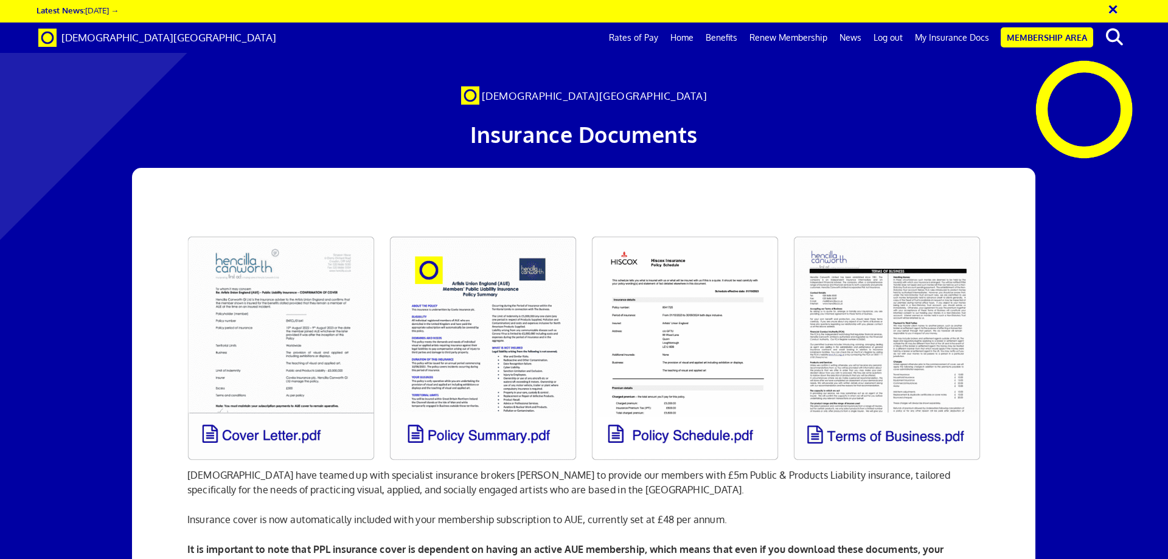 This screenshot has height=559, width=1168. I want to click on button: search, so click(1114, 37).